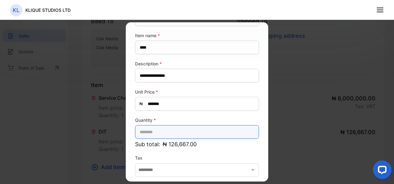 This screenshot has height=184, width=394. What do you see at coordinates (16, 10) in the screenshot?
I see `p: KL` at bounding box center [16, 10].